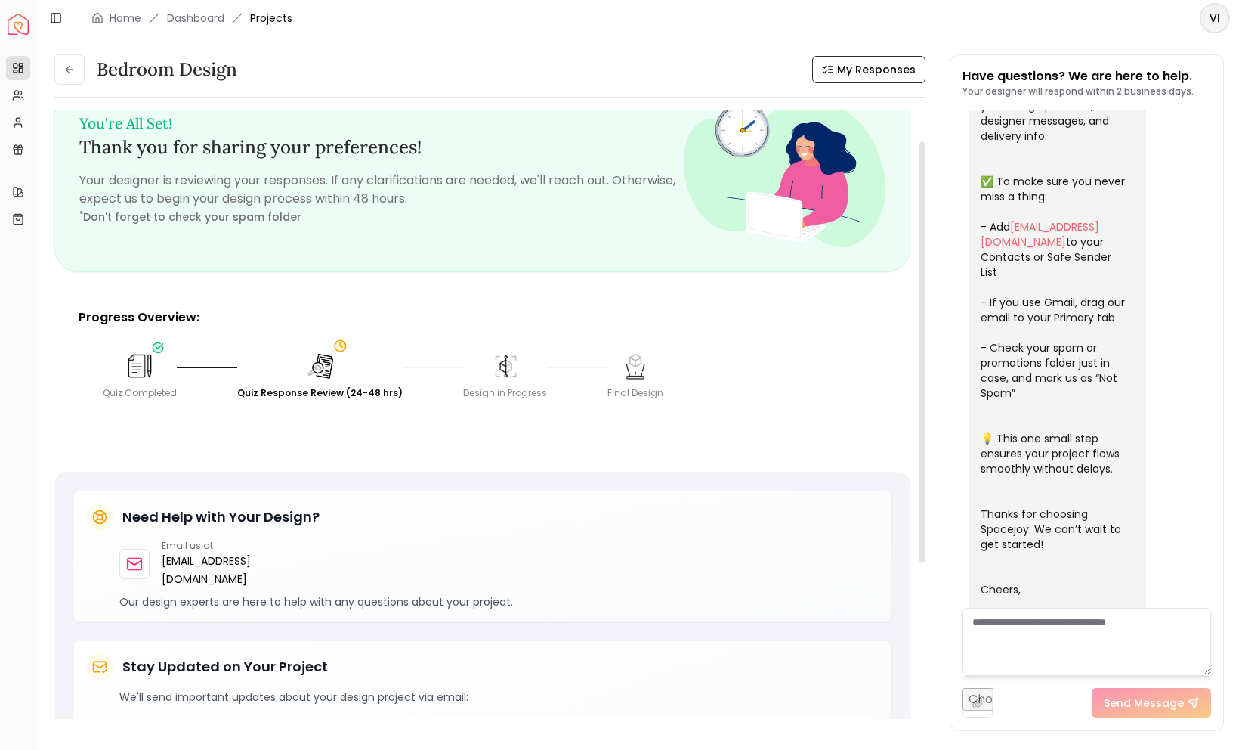 This screenshot has width=1242, height=750. What do you see at coordinates (635, 393) in the screenshot?
I see `div: Final Design` at bounding box center [635, 393].